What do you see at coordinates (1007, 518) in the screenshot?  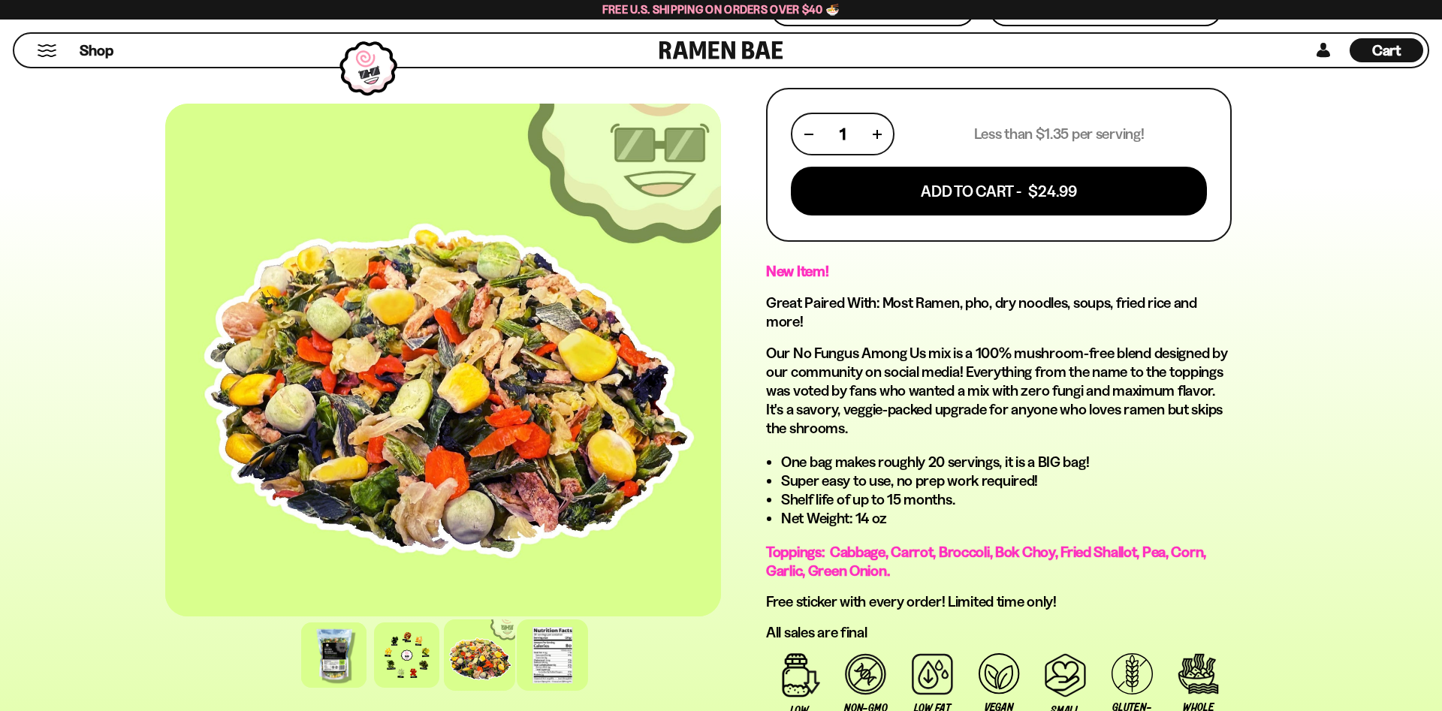 I see `li: Net Weight: 14 oz` at bounding box center [1007, 518].